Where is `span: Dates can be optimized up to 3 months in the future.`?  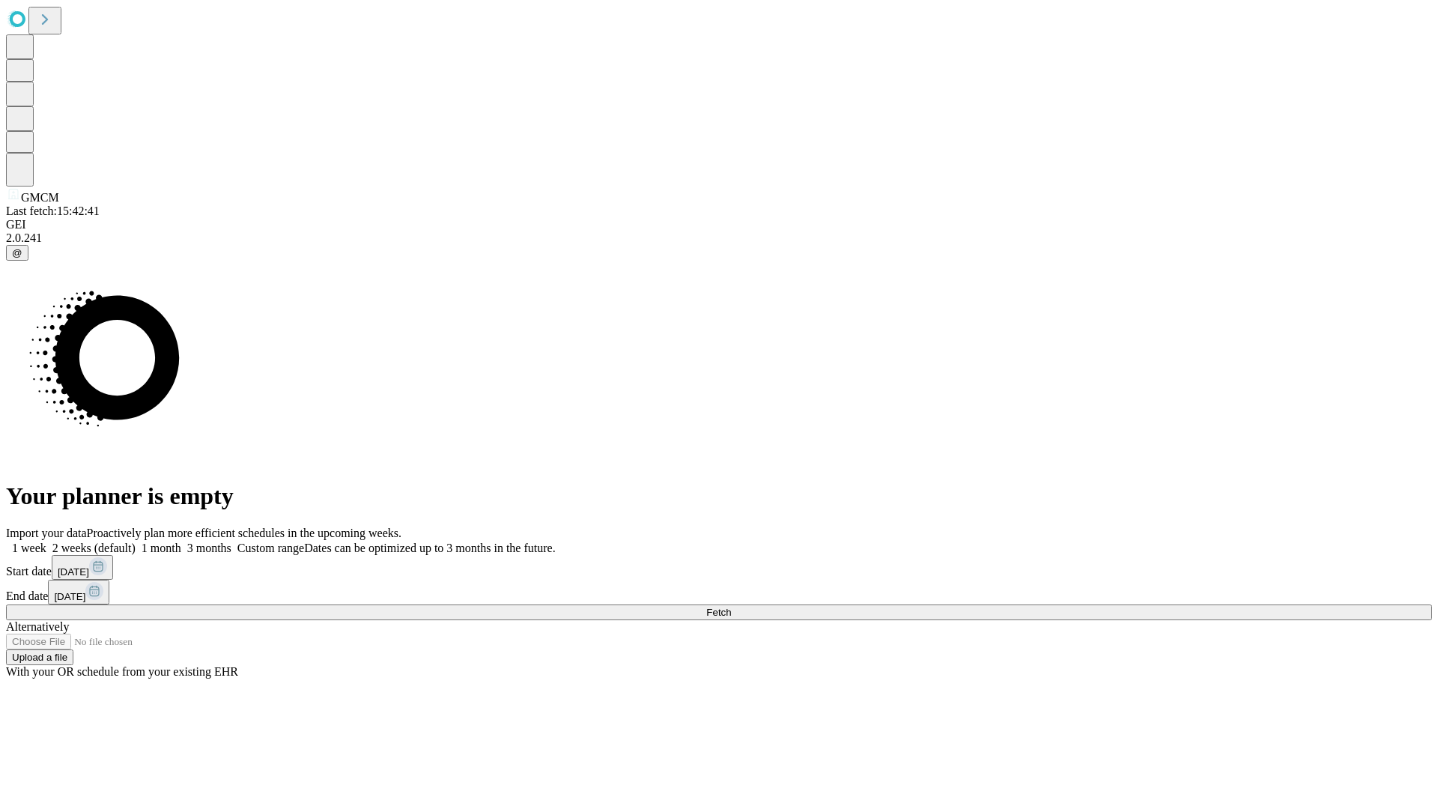 span: Dates can be optimized up to 3 months in the future. is located at coordinates (429, 548).